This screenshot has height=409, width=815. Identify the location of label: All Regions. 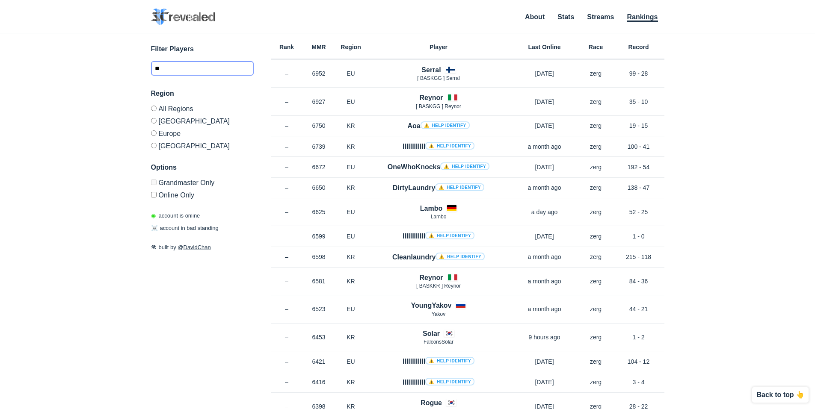
(202, 110).